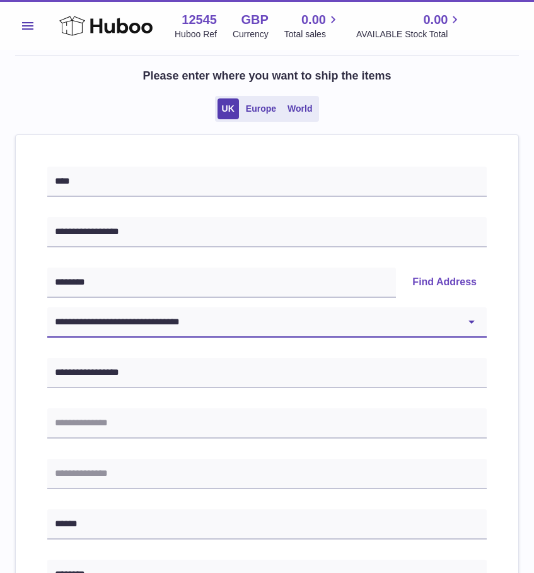  Describe the element at coordinates (312, 34) in the screenshot. I see `span: Total sales` at that location.